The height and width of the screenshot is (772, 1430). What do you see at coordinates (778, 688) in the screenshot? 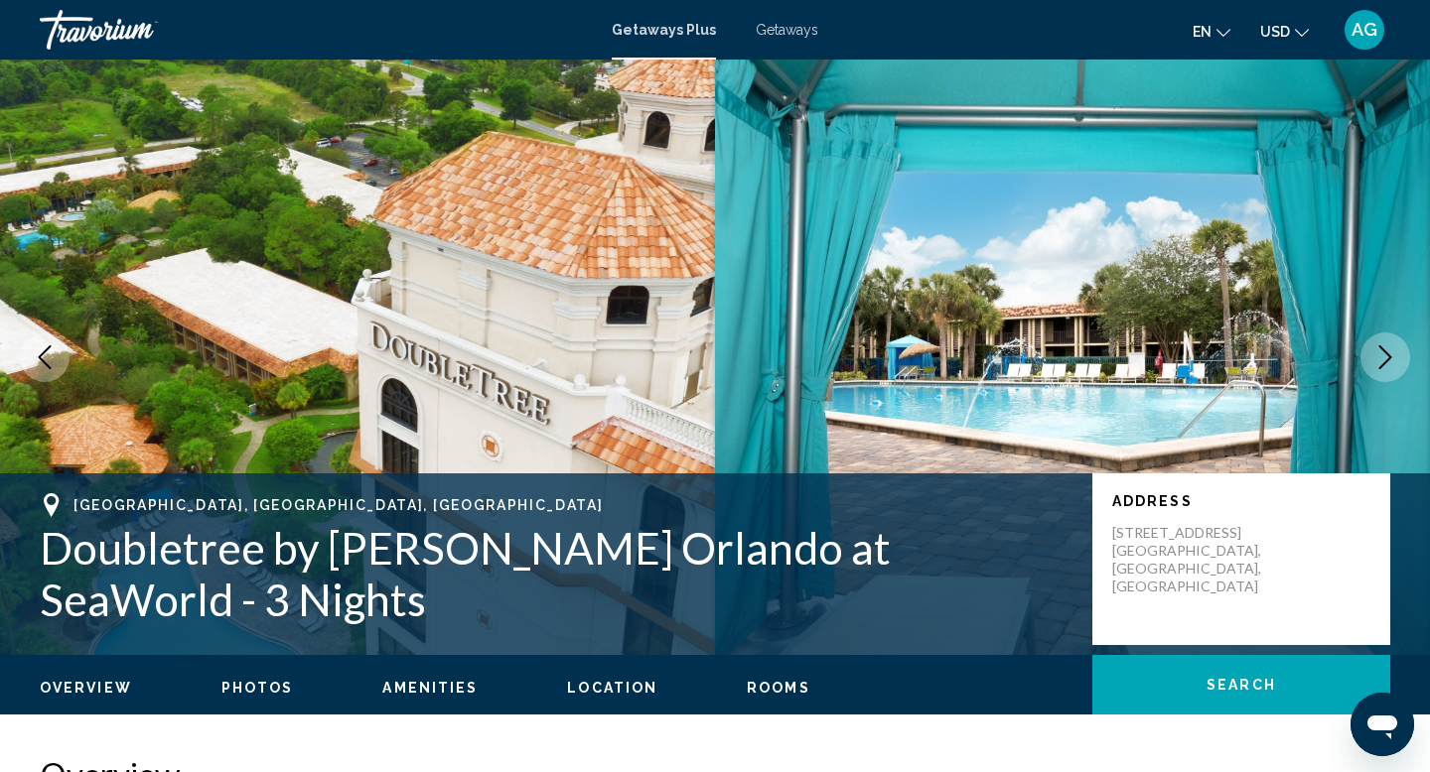
I see `button: Rooms` at bounding box center [778, 688].